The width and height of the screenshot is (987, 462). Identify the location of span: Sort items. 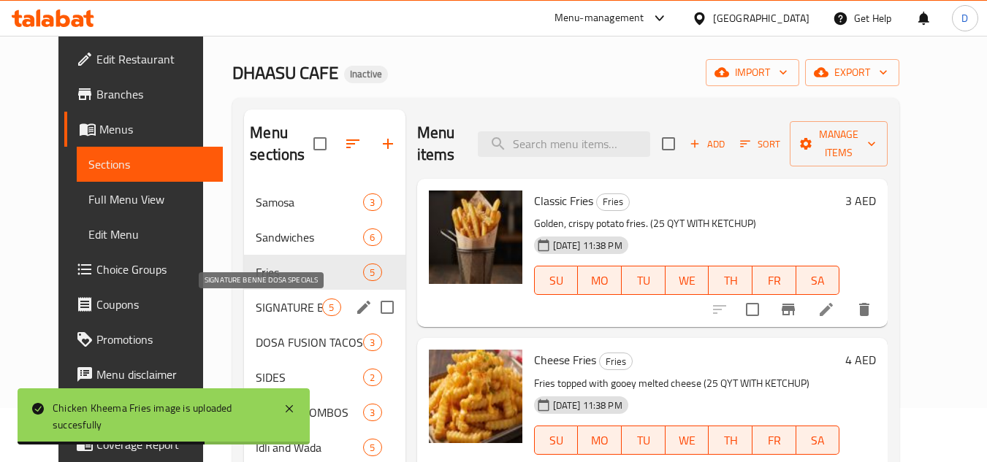
(760, 144).